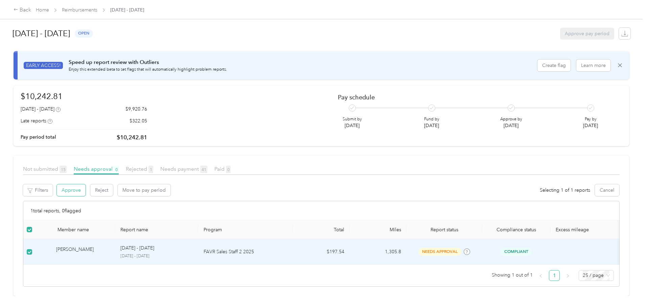 Image resolution: width=646 pixels, height=308 pixels. Describe the element at coordinates (38, 137) in the screenshot. I see `p: Pay period total` at that location.